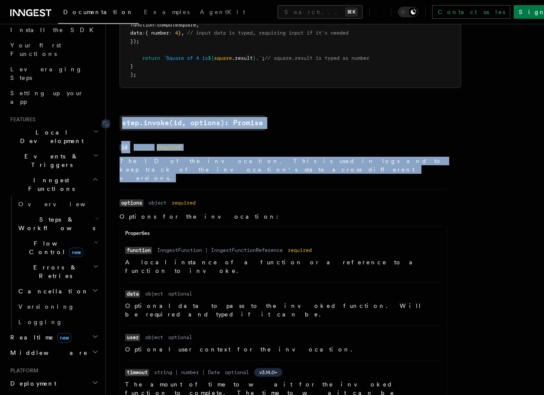 Image resolution: width=544 pixels, height=395 pixels. What do you see at coordinates (53, 137) in the screenshot?
I see `button: Local Development` at bounding box center [53, 137].